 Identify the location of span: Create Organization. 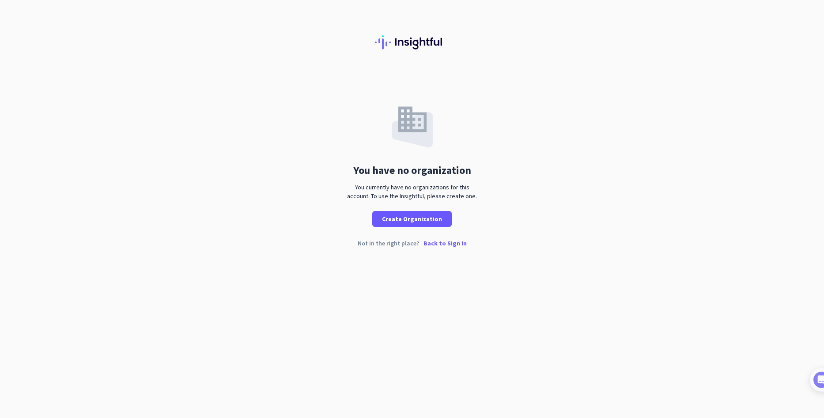
(412, 219).